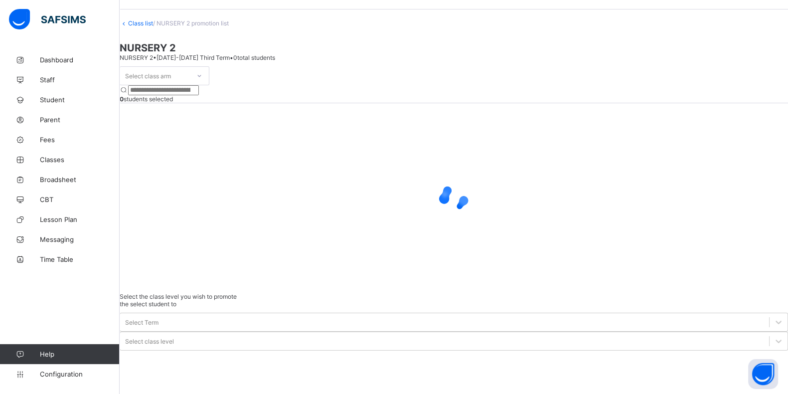  Describe the element at coordinates (80, 60) in the screenshot. I see `span: Dashboard` at that location.